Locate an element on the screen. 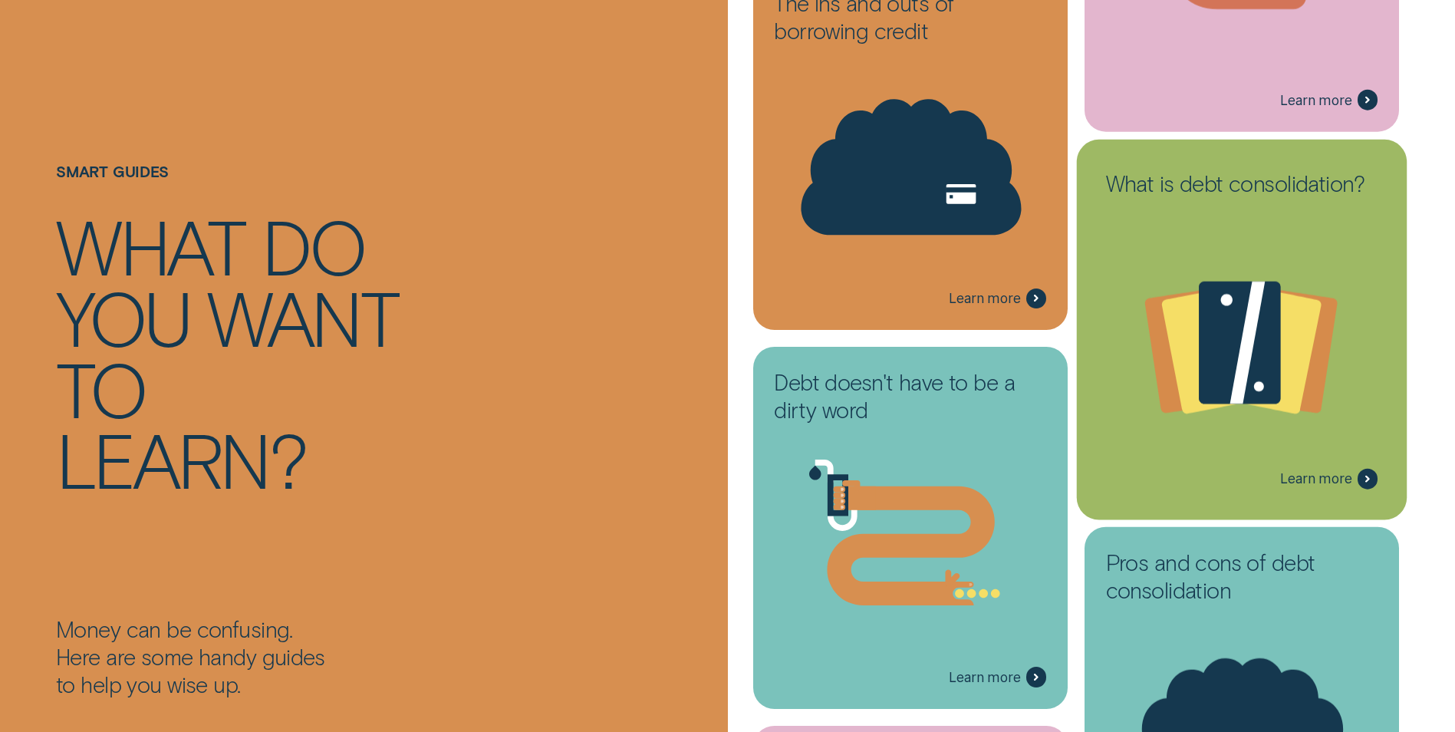 The width and height of the screenshot is (1455, 732). h3: What is debt consolidation? is located at coordinates (1242, 187).